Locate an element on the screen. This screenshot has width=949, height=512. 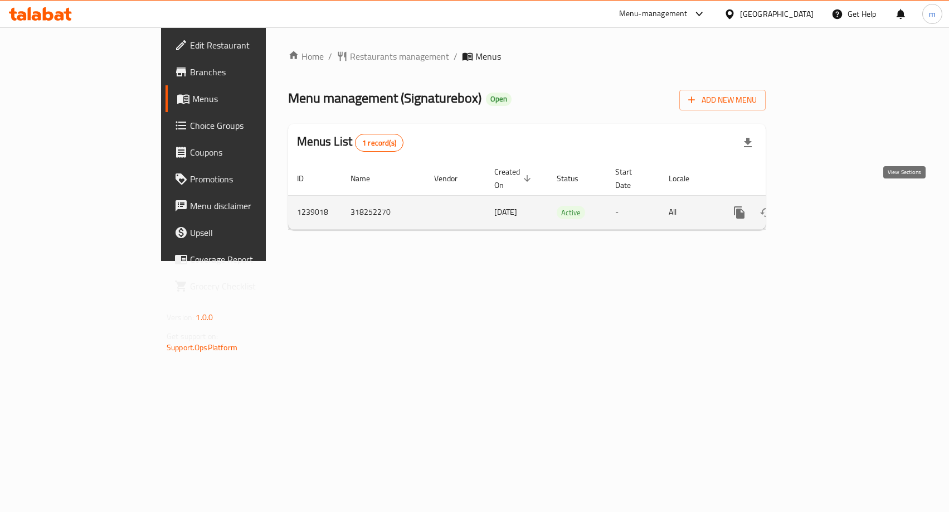
a: Restaurants management is located at coordinates (393, 56).